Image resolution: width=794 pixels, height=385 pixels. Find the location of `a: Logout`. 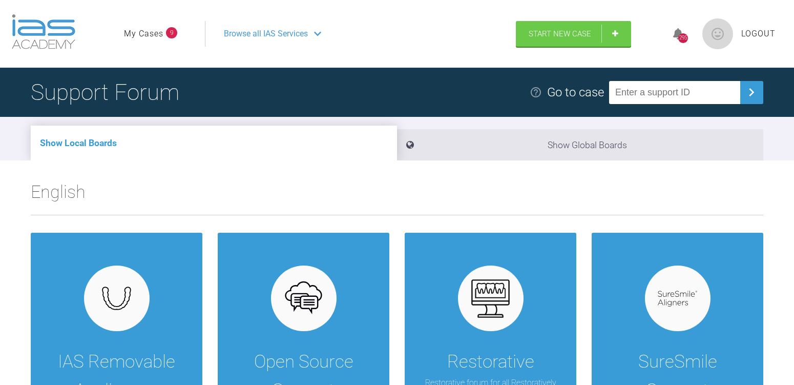

a: Logout is located at coordinates (758, 34).